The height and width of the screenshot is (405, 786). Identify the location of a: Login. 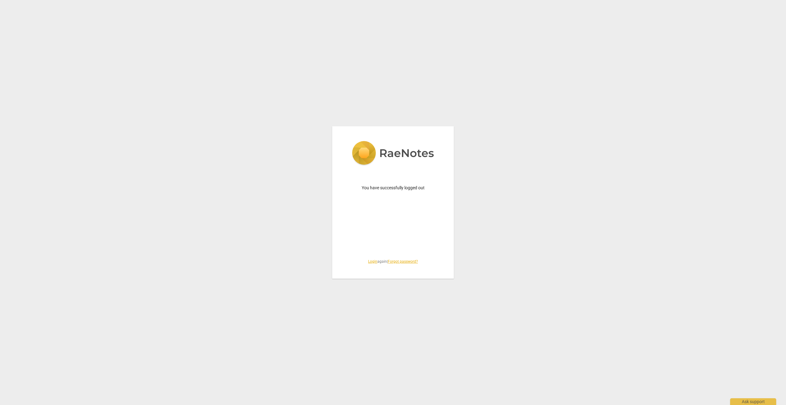
(373, 261).